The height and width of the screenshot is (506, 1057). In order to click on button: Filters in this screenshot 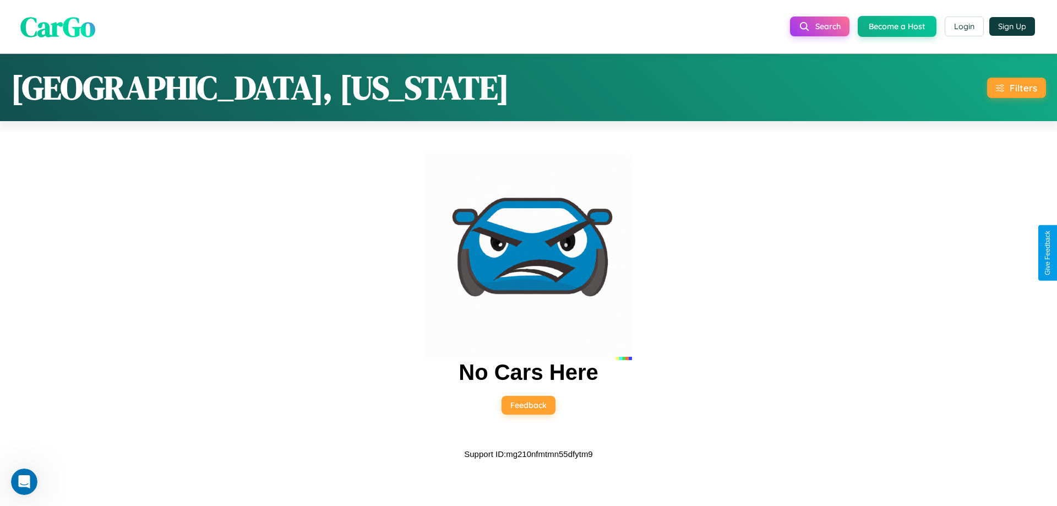, I will do `click(1017, 88)`.